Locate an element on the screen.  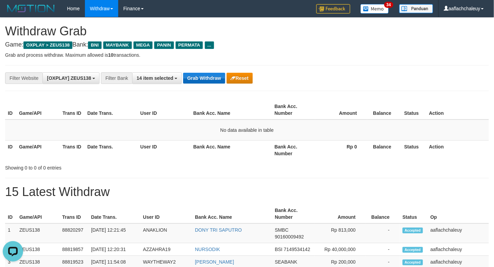
span: PERMATA is located at coordinates (189, 45).